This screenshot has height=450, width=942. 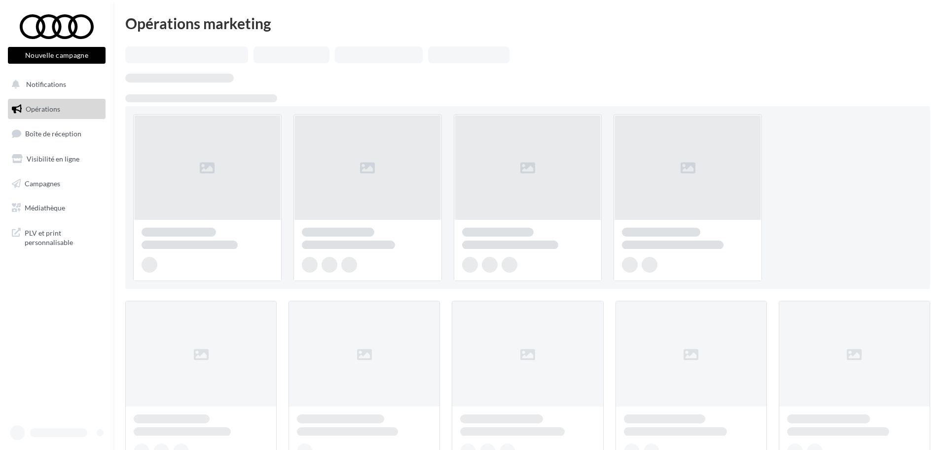 I want to click on button: Nouvelle campagne, so click(x=57, y=55).